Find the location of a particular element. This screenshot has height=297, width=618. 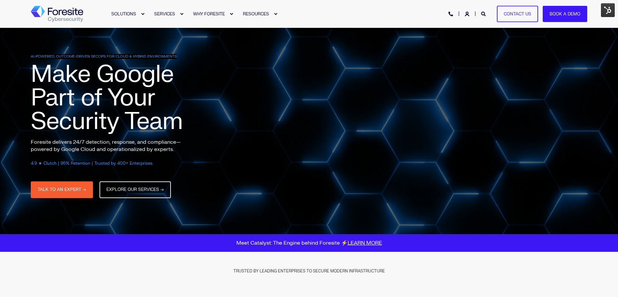

img: HubSpot Tools Menu Toggle is located at coordinates (608, 10).